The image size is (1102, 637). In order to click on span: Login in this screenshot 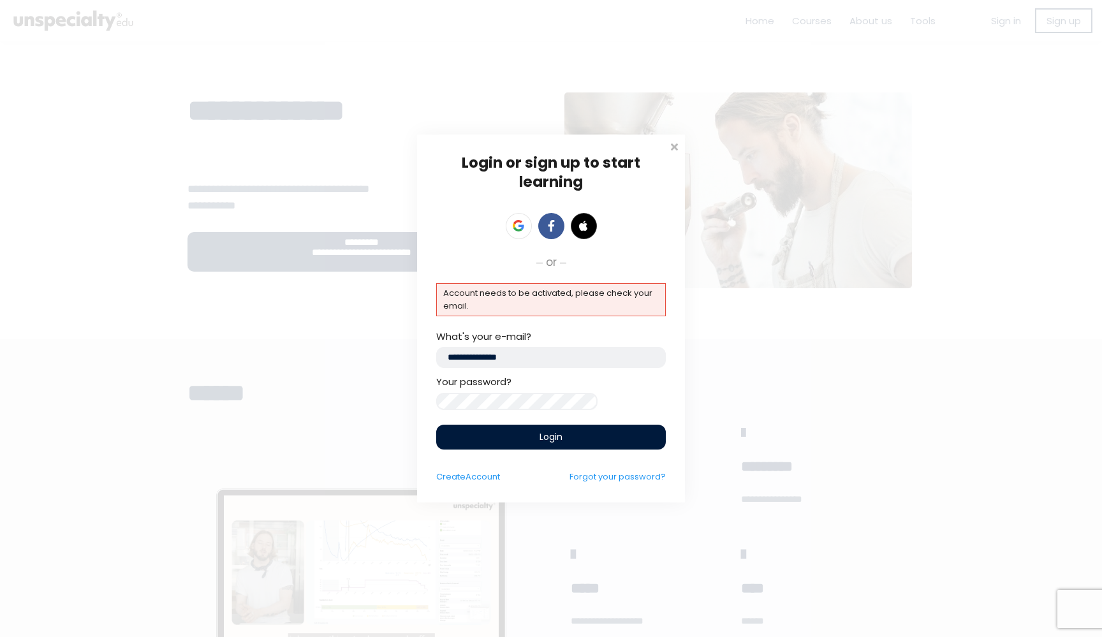, I will do `click(551, 437)`.